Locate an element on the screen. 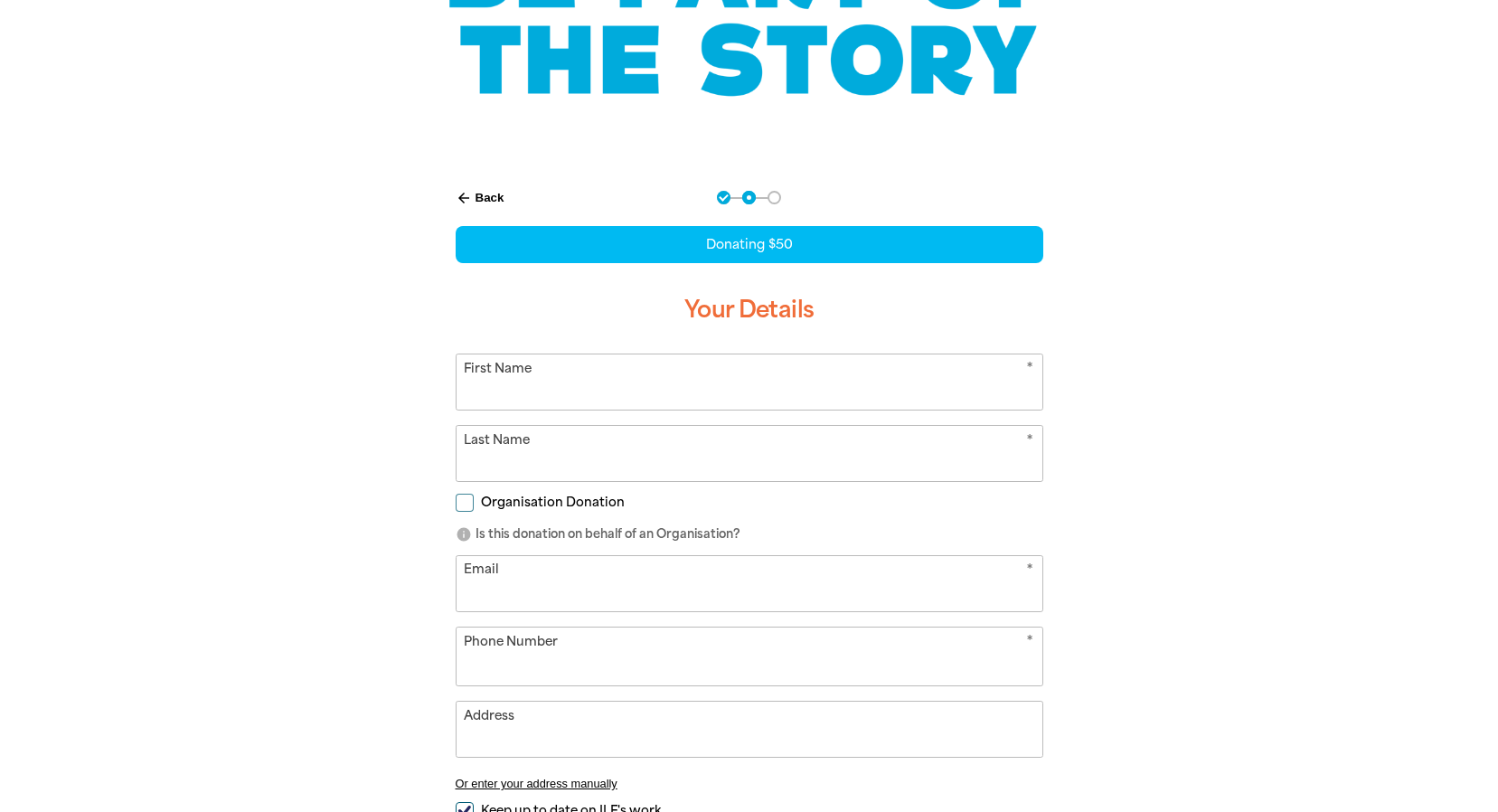 The width and height of the screenshot is (1498, 812). i: arrow_back is located at coordinates (464, 198).